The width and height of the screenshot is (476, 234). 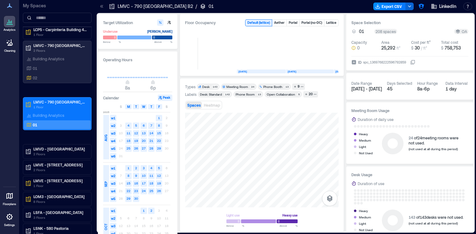 What do you see at coordinates (60, 202) in the screenshot?
I see `p: 8 Floors` at bounding box center [60, 202].